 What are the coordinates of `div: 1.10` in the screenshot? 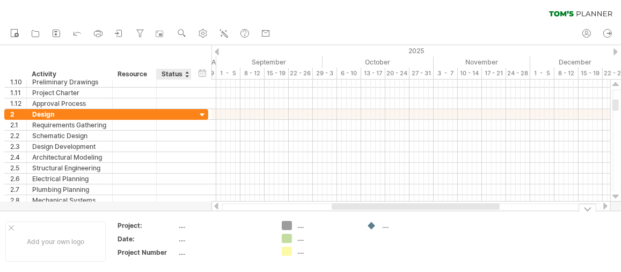 It's located at (18, 82).